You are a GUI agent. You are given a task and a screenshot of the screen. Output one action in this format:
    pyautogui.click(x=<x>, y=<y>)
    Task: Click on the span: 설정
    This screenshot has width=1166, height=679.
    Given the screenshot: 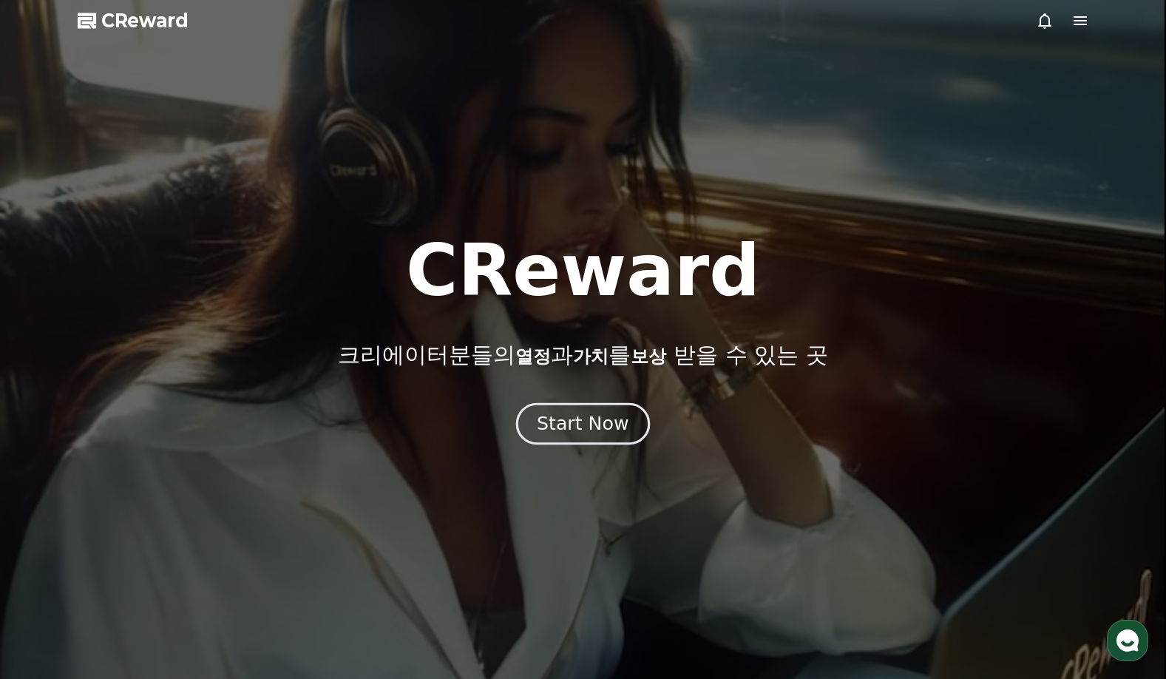 What is the action you would take?
    pyautogui.click(x=237, y=497)
    